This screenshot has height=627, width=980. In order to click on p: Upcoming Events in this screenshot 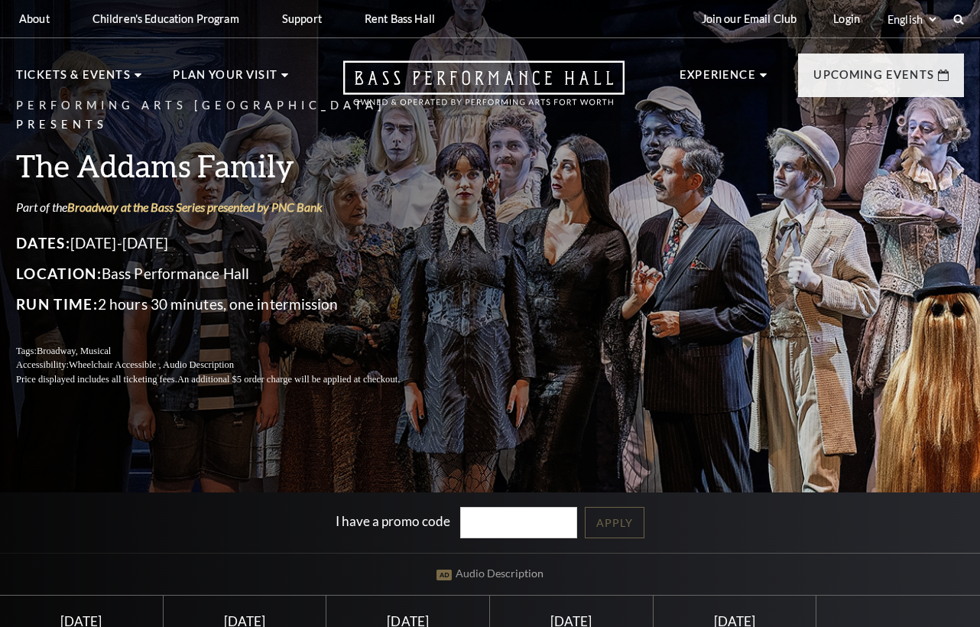, I will do `click(873, 79)`.